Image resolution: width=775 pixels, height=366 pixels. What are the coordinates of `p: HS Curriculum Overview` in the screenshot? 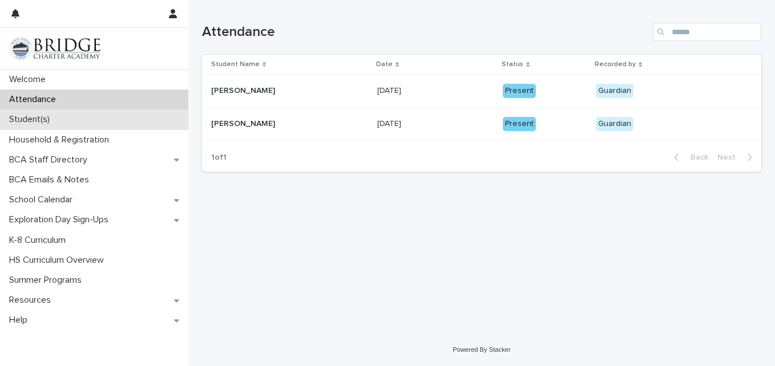 It's located at (59, 260).